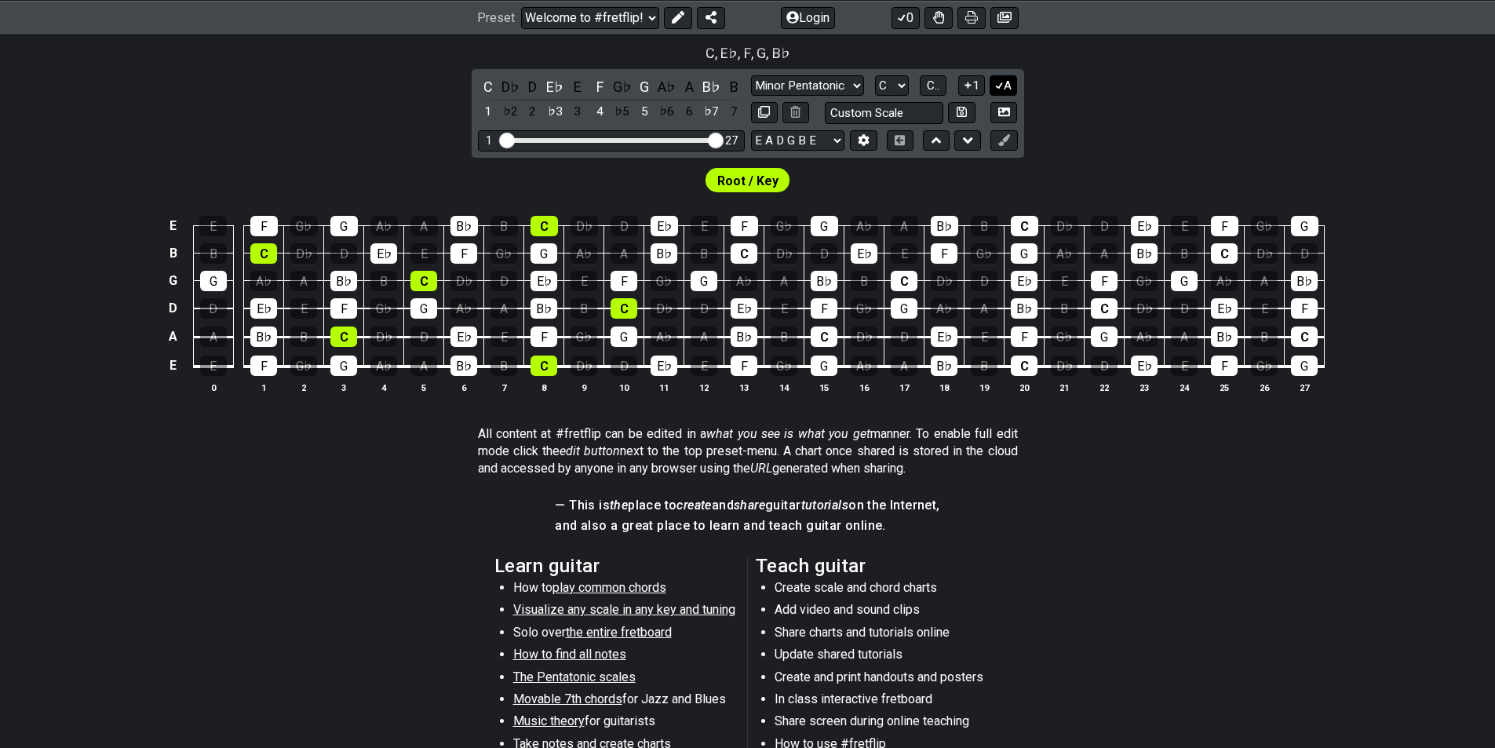 The width and height of the screenshot is (1495, 748). Describe the element at coordinates (1104, 387) in the screenshot. I see `th: 22` at that location.